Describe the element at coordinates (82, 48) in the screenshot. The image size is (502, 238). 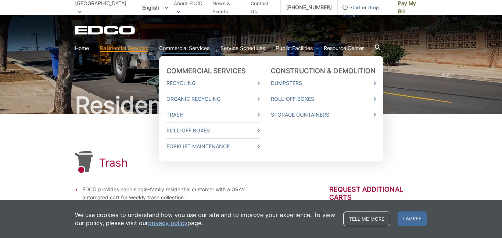
I see `a: Home` at that location.